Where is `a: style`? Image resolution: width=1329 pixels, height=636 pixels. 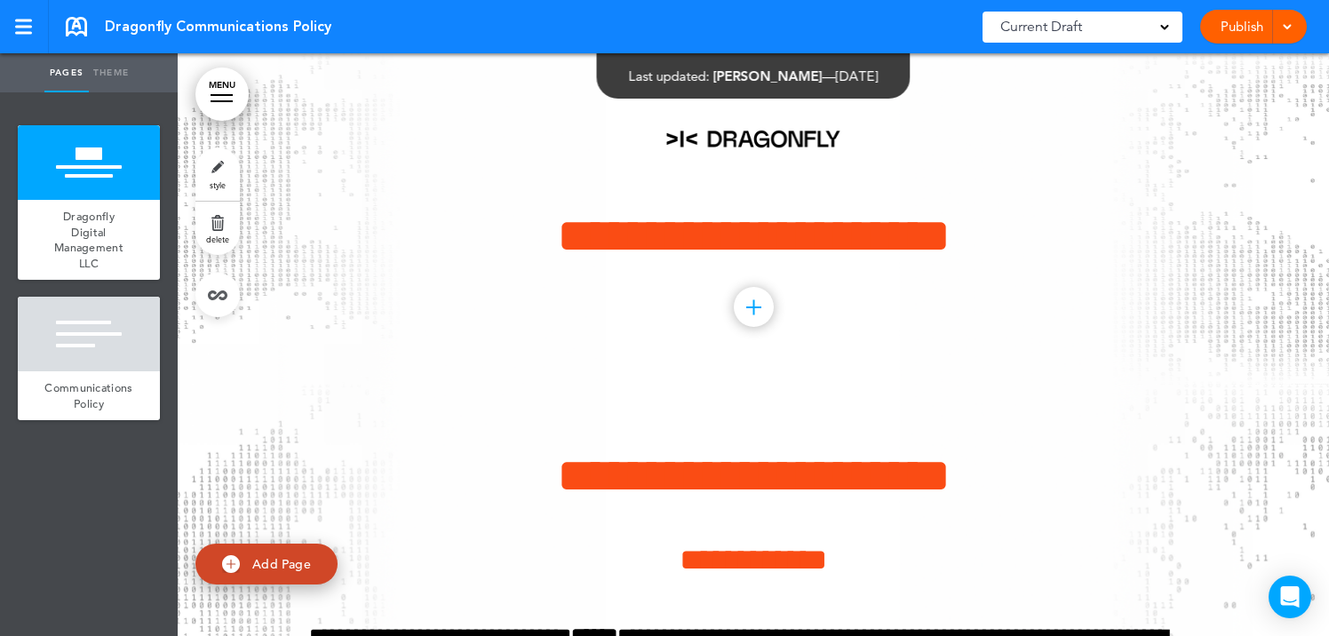
a: style is located at coordinates (218, 174).